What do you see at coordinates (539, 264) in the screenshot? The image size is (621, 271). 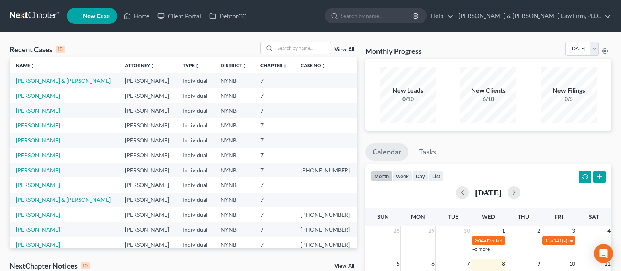 I see `span: 9` at bounding box center [539, 264].